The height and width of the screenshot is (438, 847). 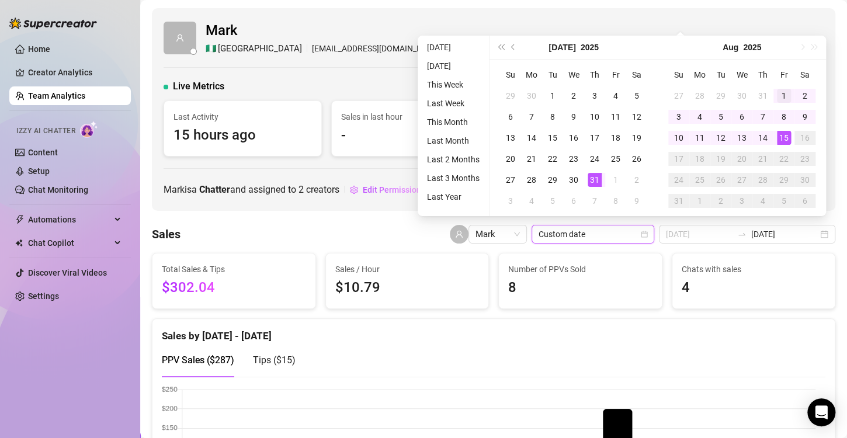 I want to click on td: 2025-07-03, so click(x=595, y=96).